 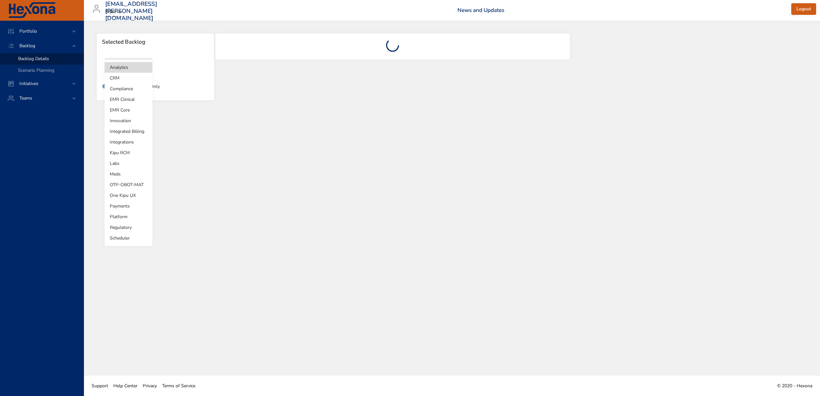 I want to click on li: Payments, so click(x=129, y=206).